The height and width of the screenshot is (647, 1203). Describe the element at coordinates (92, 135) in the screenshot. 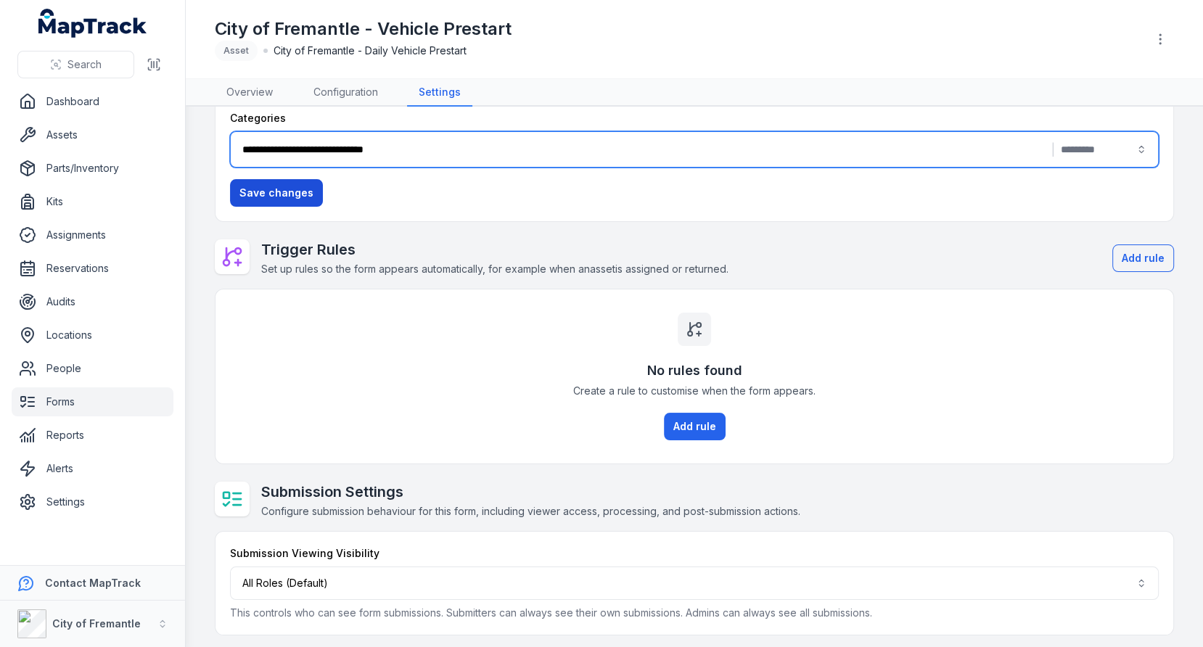

I see `a: Assets` at that location.